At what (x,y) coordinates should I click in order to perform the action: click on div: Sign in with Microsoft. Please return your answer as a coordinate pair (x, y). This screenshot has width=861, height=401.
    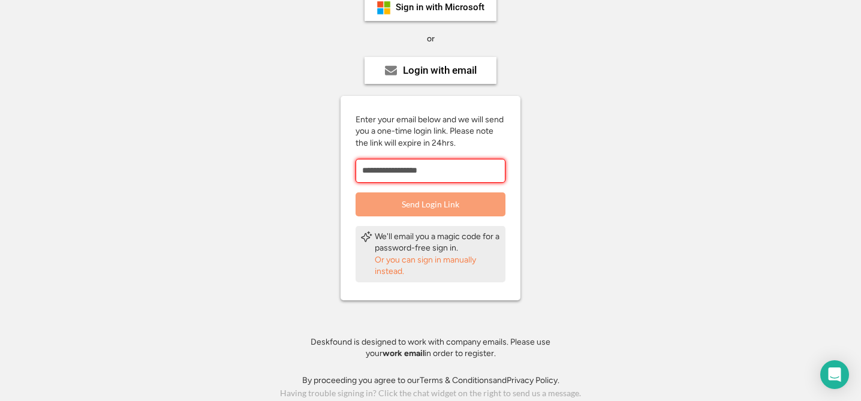
    Looking at the image, I should click on (440, 7).